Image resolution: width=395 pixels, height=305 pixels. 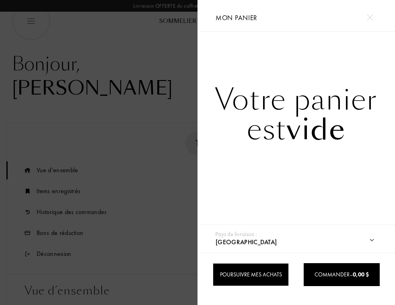 What do you see at coordinates (361, 274) in the screenshot?
I see `span: 0,00 $` at bounding box center [361, 274].